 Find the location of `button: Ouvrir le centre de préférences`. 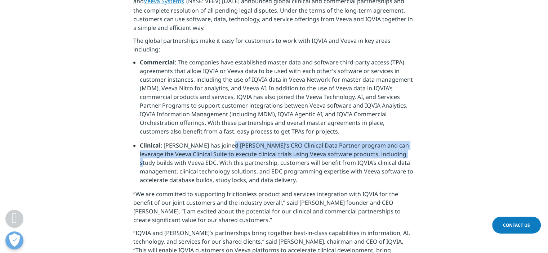

button: Ouvrir le centre de préférences is located at coordinates (14, 241).